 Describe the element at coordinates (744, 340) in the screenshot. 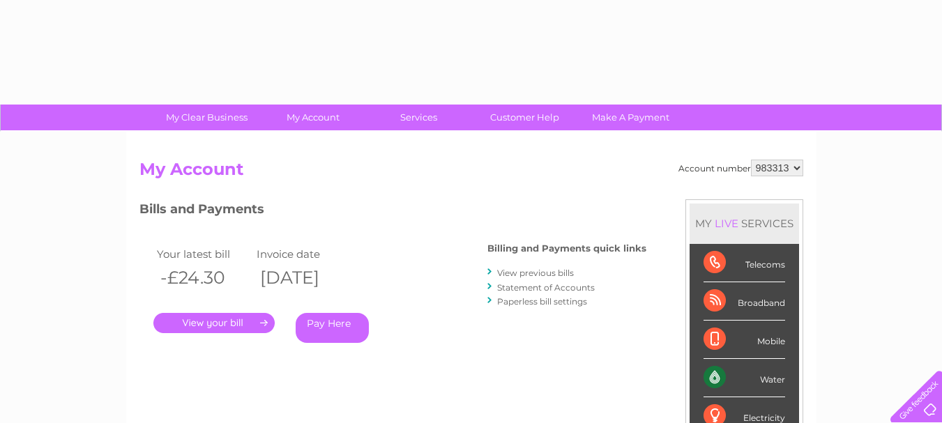

I see `div: Mobile` at that location.